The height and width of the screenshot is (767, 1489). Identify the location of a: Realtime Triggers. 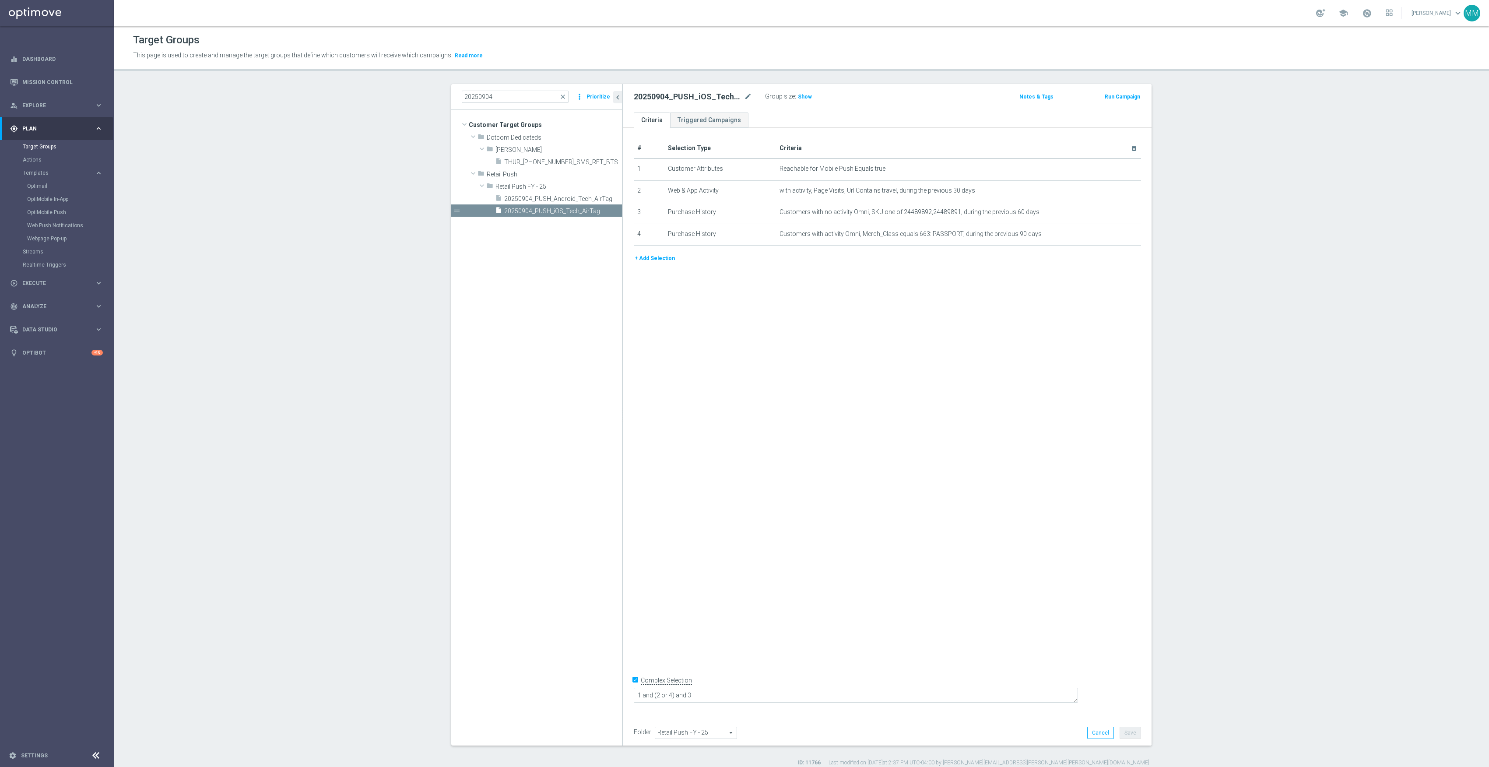
(57, 265).